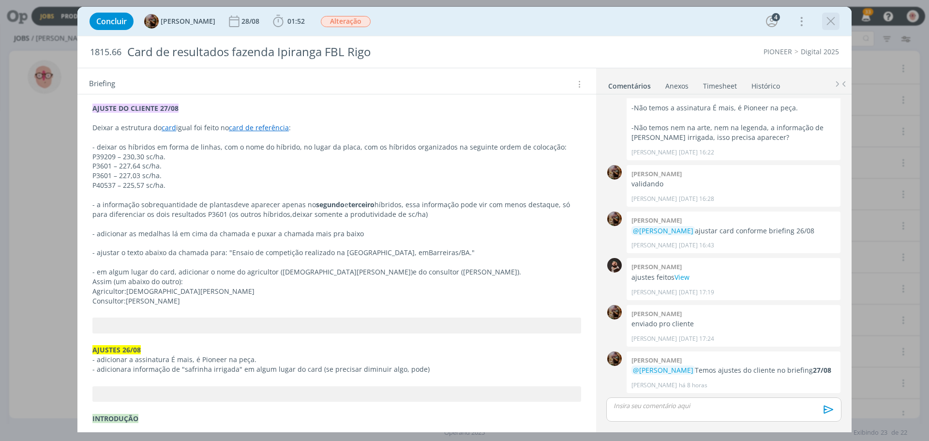  I want to click on strong: um card de resultados, so click(280, 428).